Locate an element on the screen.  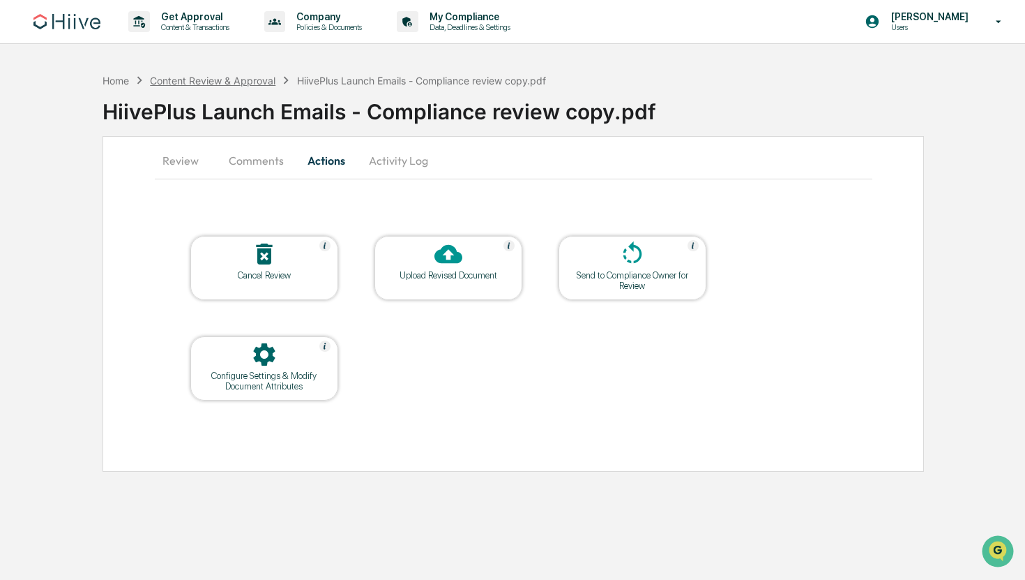
a: Powered byPylon is located at coordinates (133, 241).